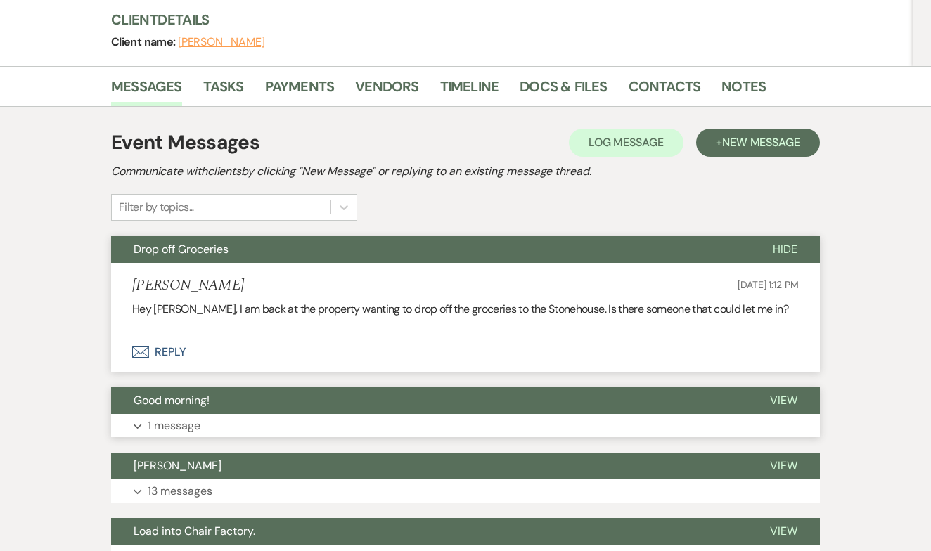  What do you see at coordinates (563, 91) in the screenshot?
I see `a: Docs & Files` at bounding box center [563, 91].